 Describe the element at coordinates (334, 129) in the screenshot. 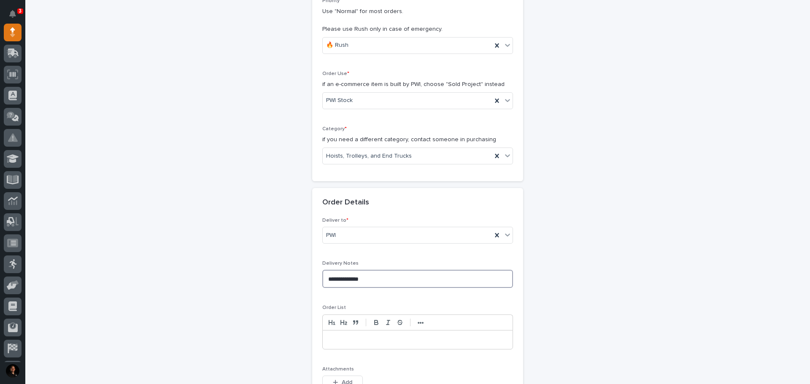

I see `span: Category` at that location.